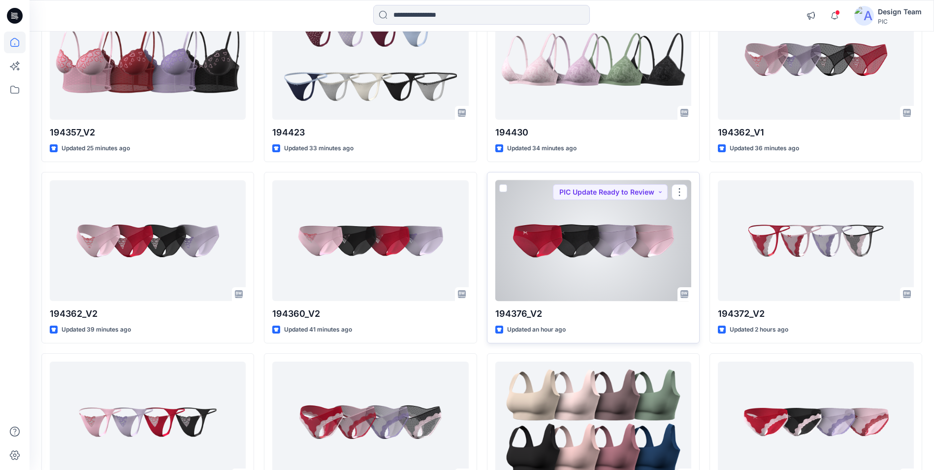  What do you see at coordinates (816, 132) in the screenshot?
I see `p: 194362_V1` at bounding box center [816, 132].